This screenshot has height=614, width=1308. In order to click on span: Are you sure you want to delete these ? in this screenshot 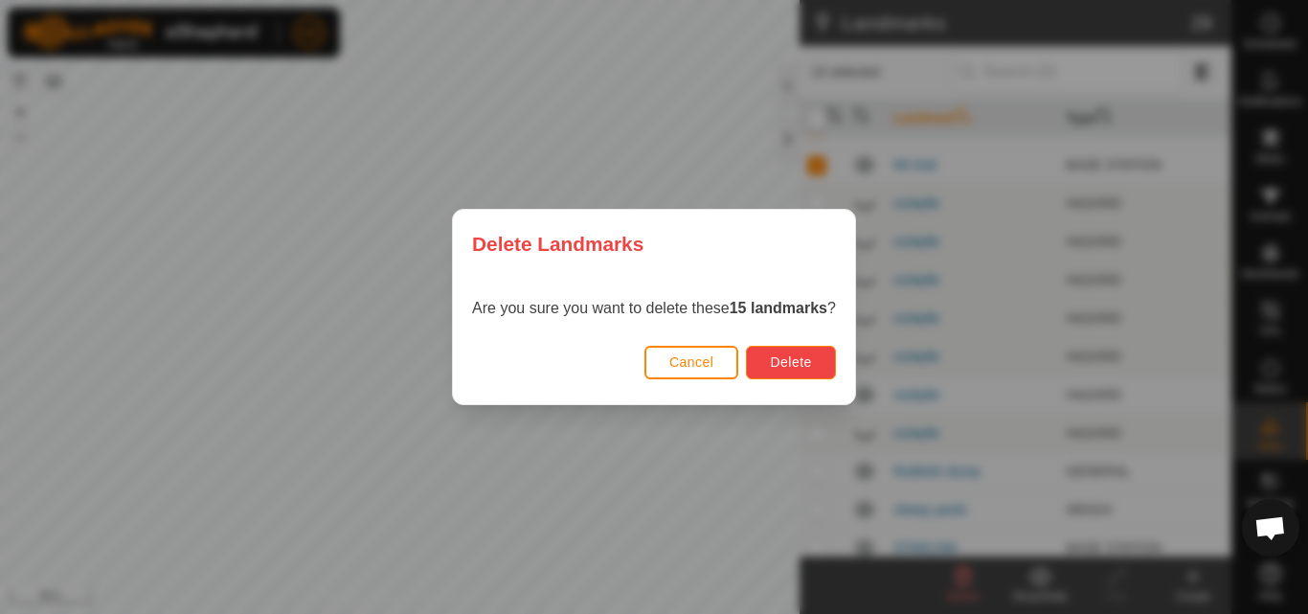, I will do `click(654, 307)`.